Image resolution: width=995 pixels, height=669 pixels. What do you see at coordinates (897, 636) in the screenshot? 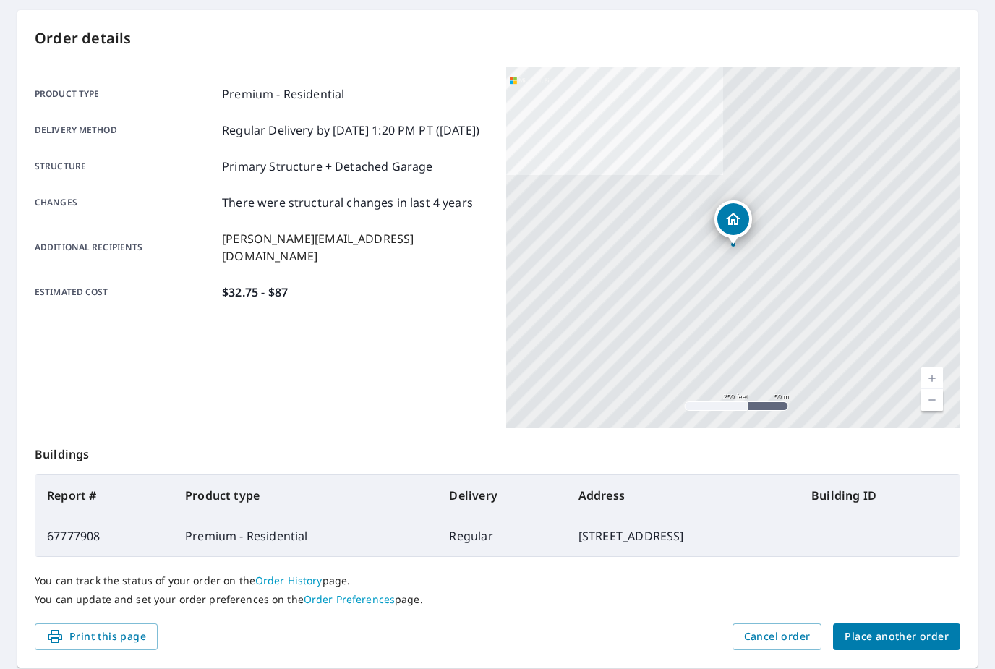
I see `span: Place another order` at bounding box center [897, 636].